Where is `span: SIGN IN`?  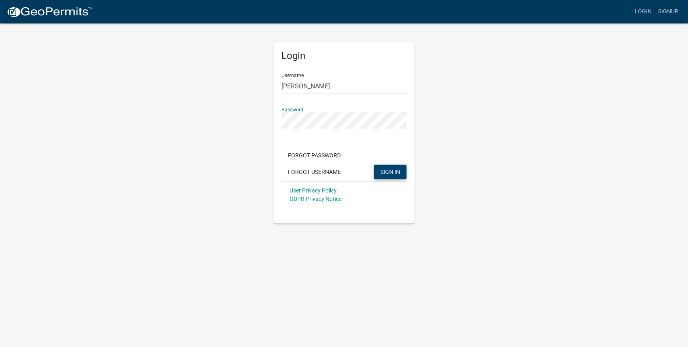
span: SIGN IN is located at coordinates (390, 171).